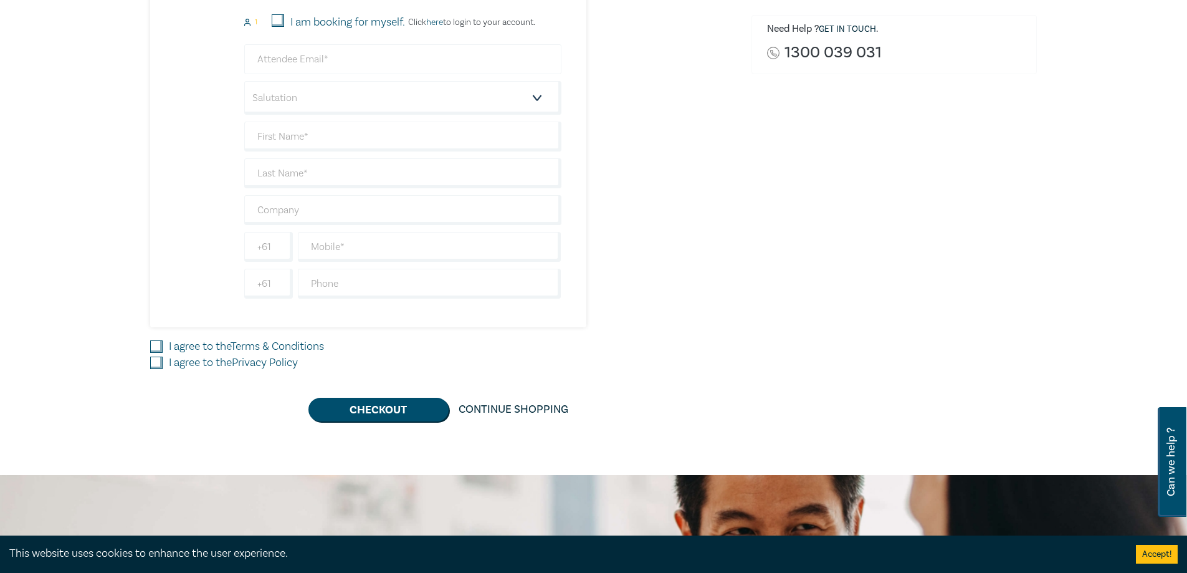  Describe the element at coordinates (348, 22) in the screenshot. I see `label: I am booking for myself.` at that location.